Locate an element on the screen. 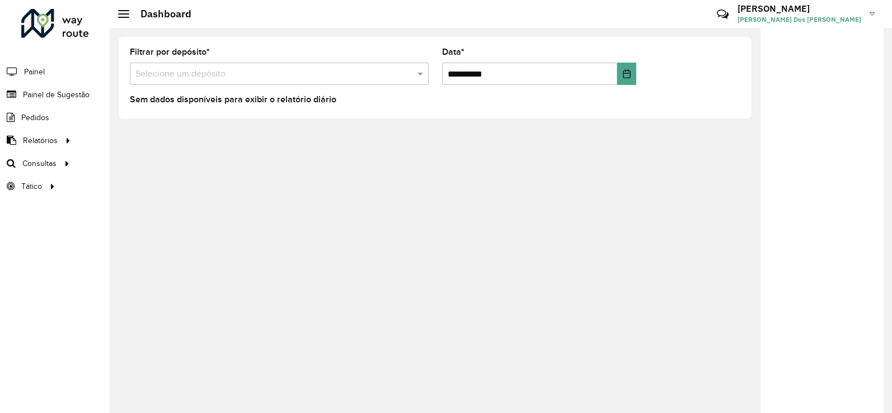  a: Contato Rápido is located at coordinates (722, 14).